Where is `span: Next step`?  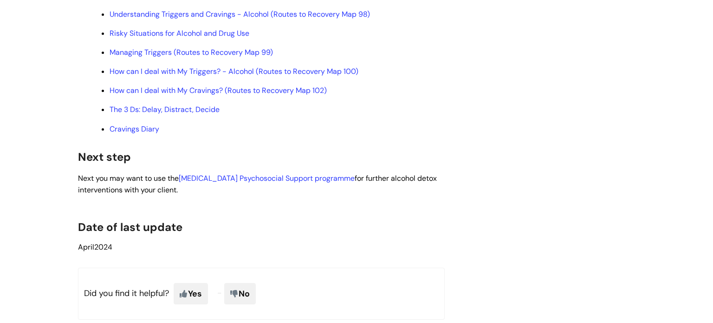
span: Next step is located at coordinates (104, 156).